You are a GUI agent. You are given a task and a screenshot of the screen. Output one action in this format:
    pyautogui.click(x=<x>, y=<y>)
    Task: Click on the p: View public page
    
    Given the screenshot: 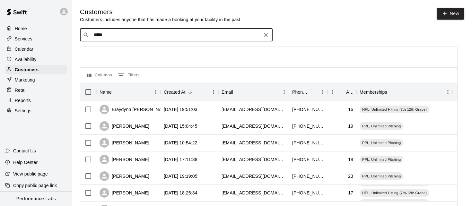 What is the action you would take?
    pyautogui.click(x=31, y=174)
    